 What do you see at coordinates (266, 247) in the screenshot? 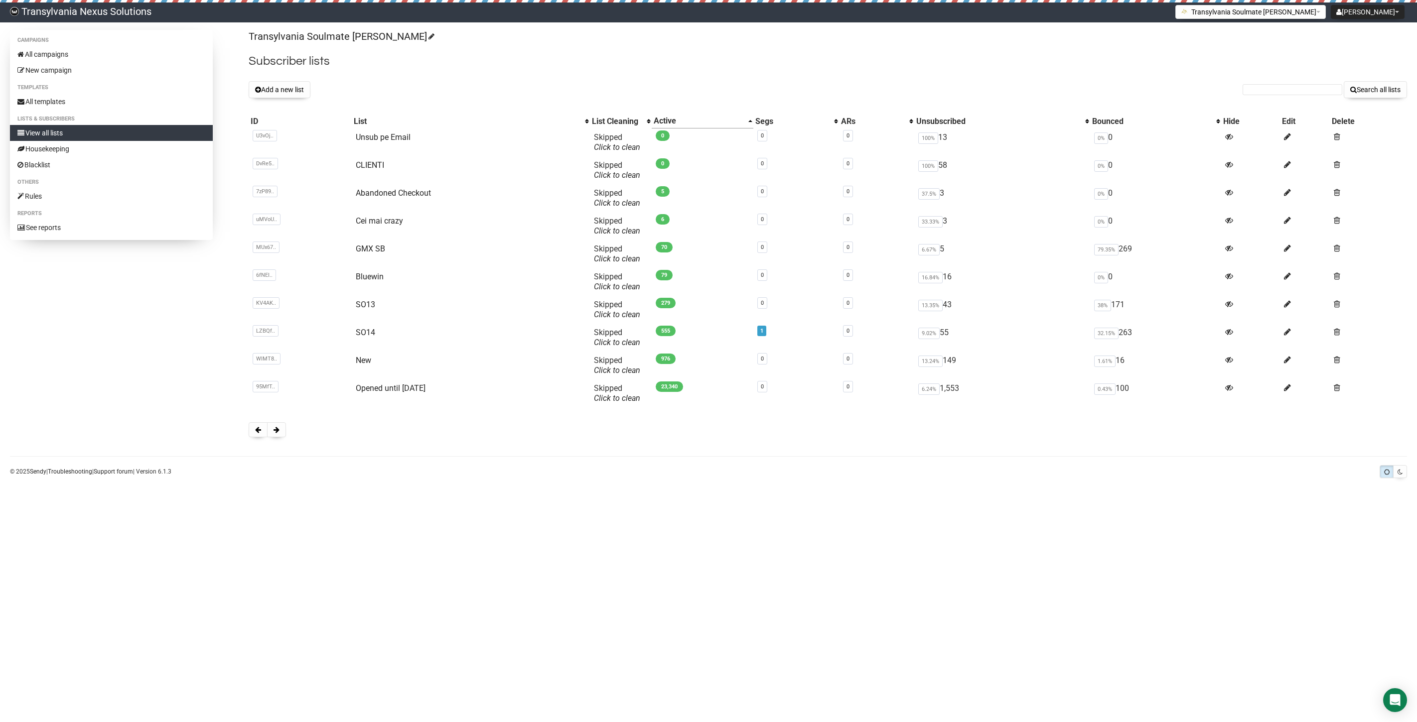
I see `span: MUx67..` at bounding box center [266, 247].